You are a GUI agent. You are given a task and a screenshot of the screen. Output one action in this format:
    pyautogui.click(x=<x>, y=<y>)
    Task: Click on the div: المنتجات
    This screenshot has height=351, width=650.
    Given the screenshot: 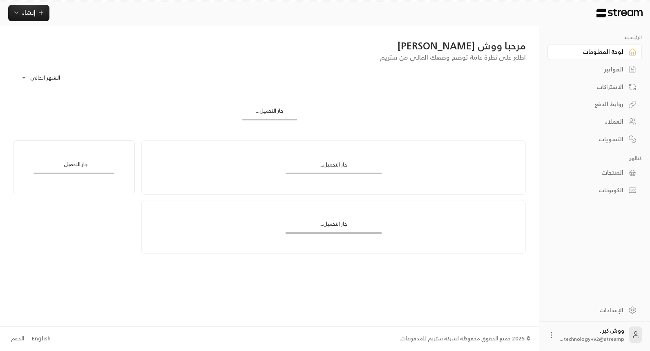 What is the action you would take?
    pyautogui.click(x=590, y=173)
    